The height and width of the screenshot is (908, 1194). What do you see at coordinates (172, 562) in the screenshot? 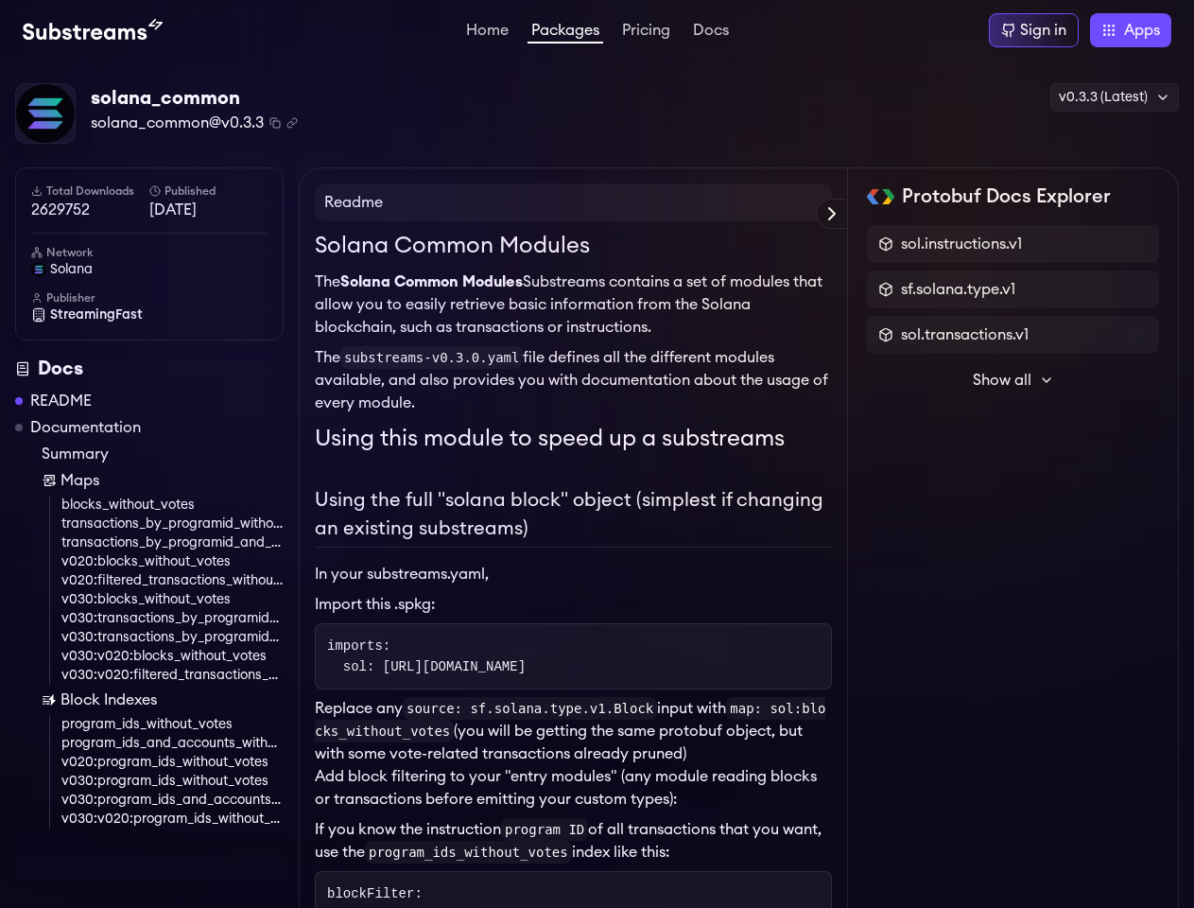
I see `a: v020:blocks_without_votes` at bounding box center [172, 562].